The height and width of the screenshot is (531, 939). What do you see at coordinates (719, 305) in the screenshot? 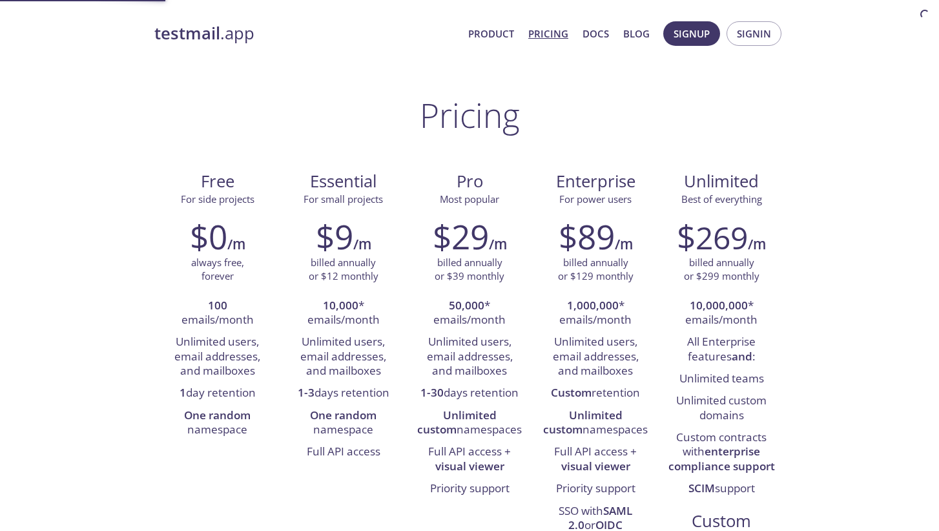
I see `strong: 10,000,000` at bounding box center [719, 305].